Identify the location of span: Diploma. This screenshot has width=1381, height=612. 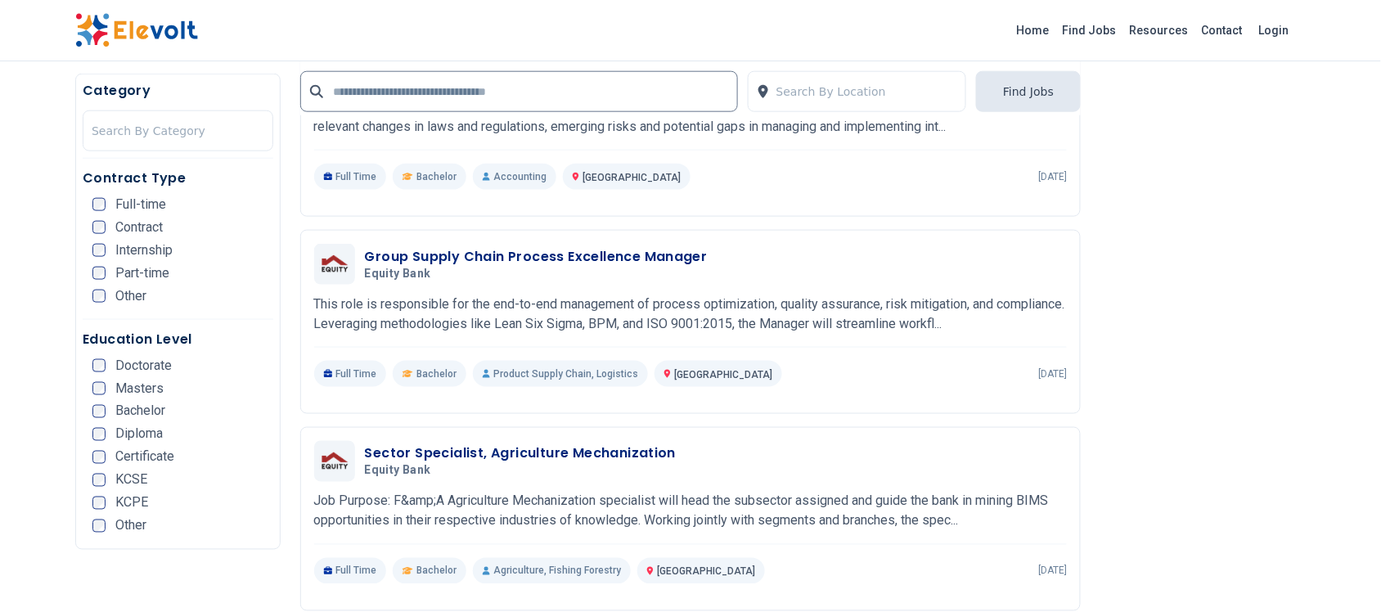
(139, 435).